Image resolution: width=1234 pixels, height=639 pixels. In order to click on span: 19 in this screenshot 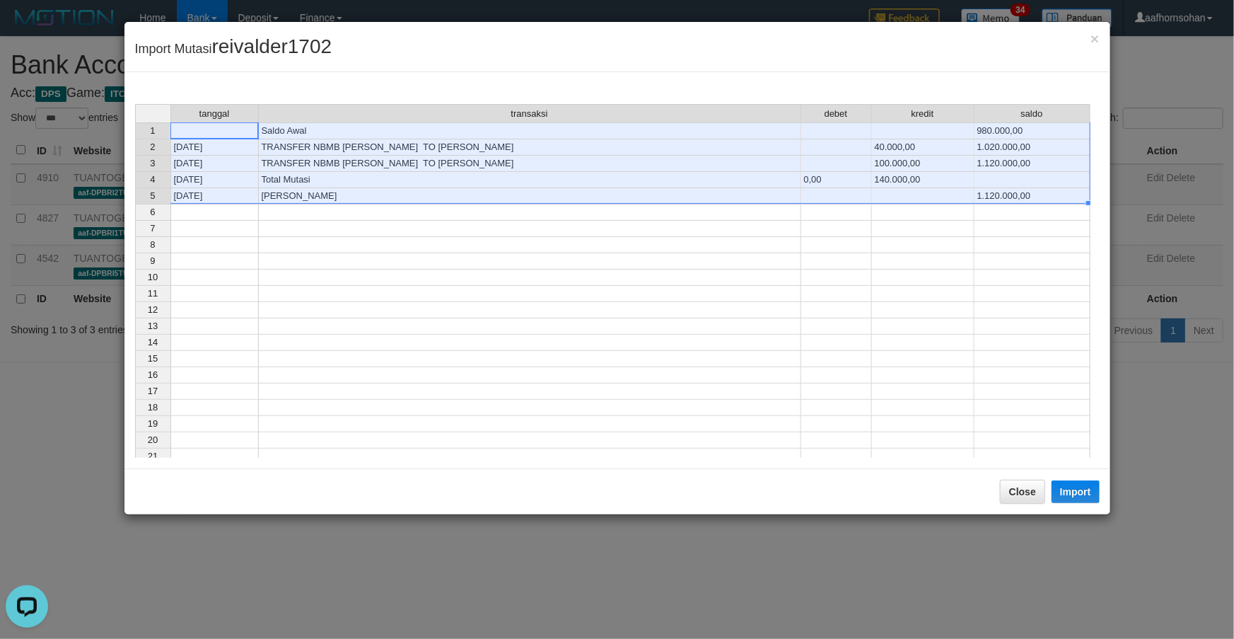, I will do `click(153, 423)`.